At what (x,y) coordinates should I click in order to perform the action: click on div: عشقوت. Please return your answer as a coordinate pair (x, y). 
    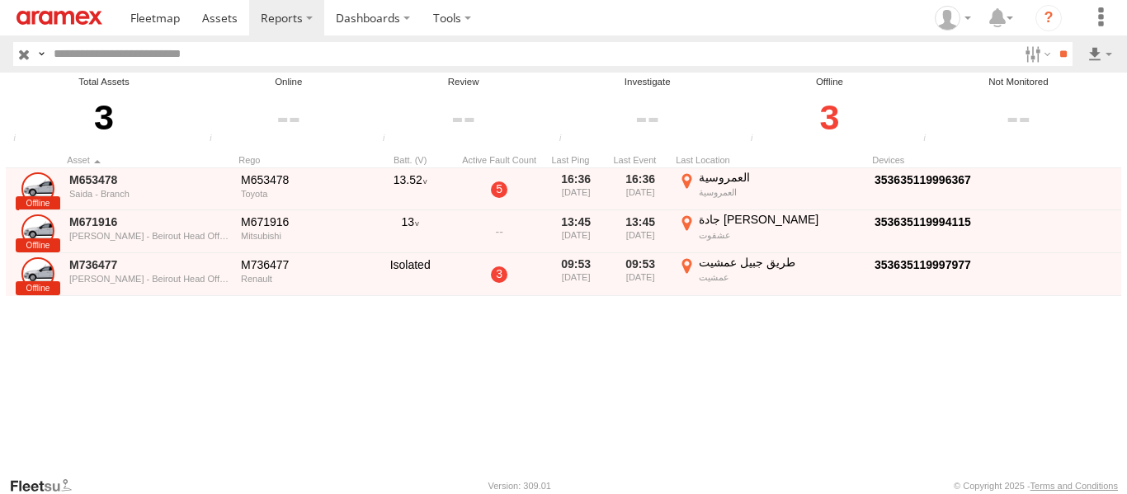
    Looking at the image, I should click on (780, 235).